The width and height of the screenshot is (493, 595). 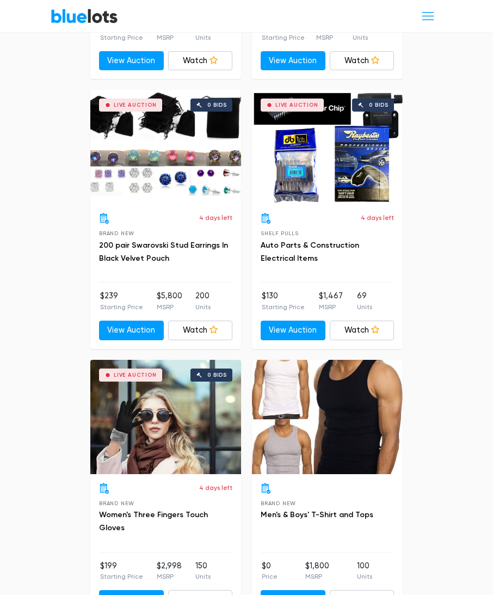 What do you see at coordinates (317, 515) in the screenshot?
I see `a: Men's & Boys' T-Shirt and Tops` at bounding box center [317, 515].